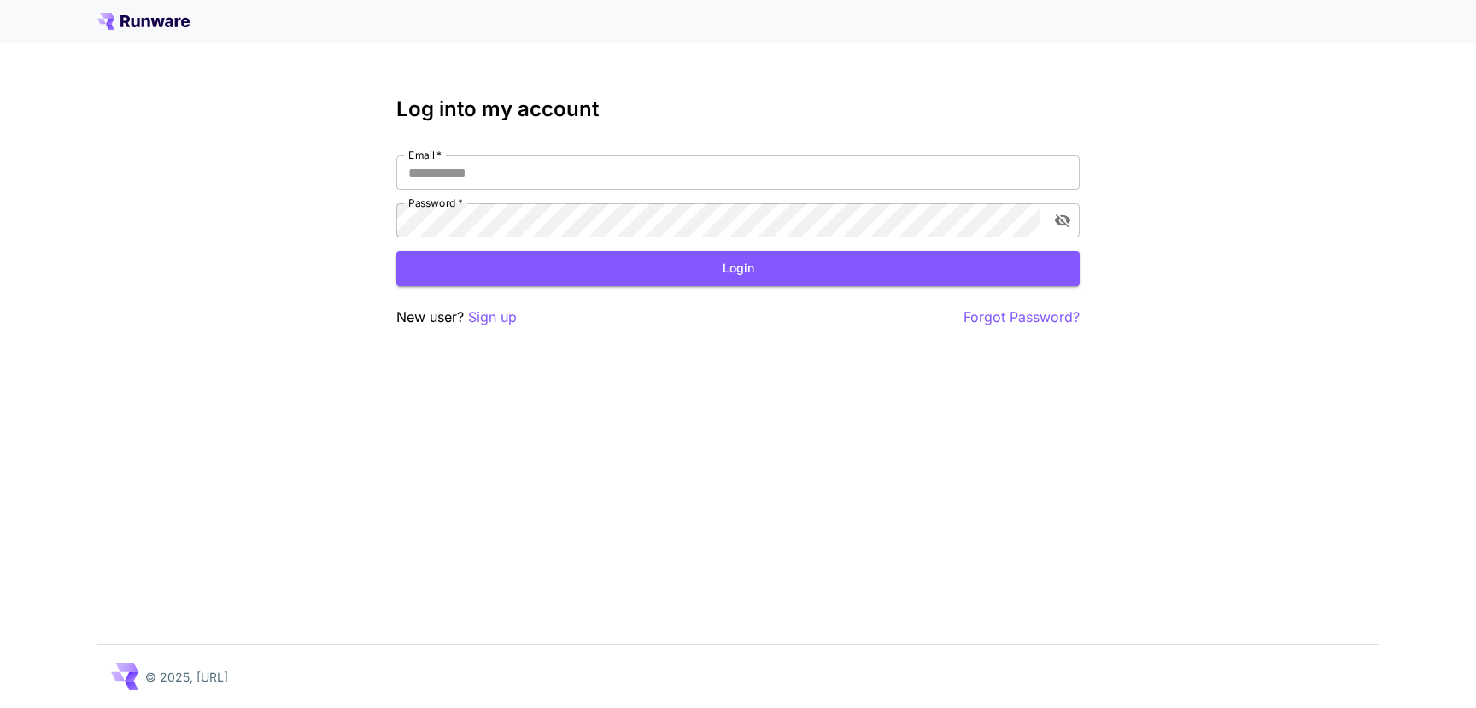 The height and width of the screenshot is (708, 1476). What do you see at coordinates (456, 317) in the screenshot?
I see `p: New user?` at bounding box center [456, 317].